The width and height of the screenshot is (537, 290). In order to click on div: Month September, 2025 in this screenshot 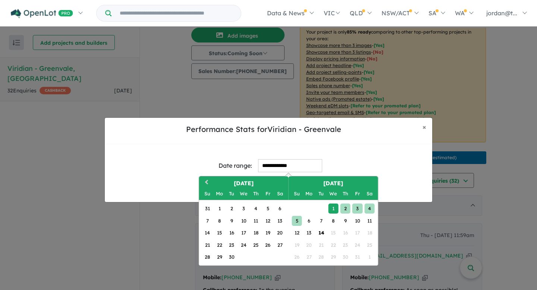, I will do `click(244, 233)`.